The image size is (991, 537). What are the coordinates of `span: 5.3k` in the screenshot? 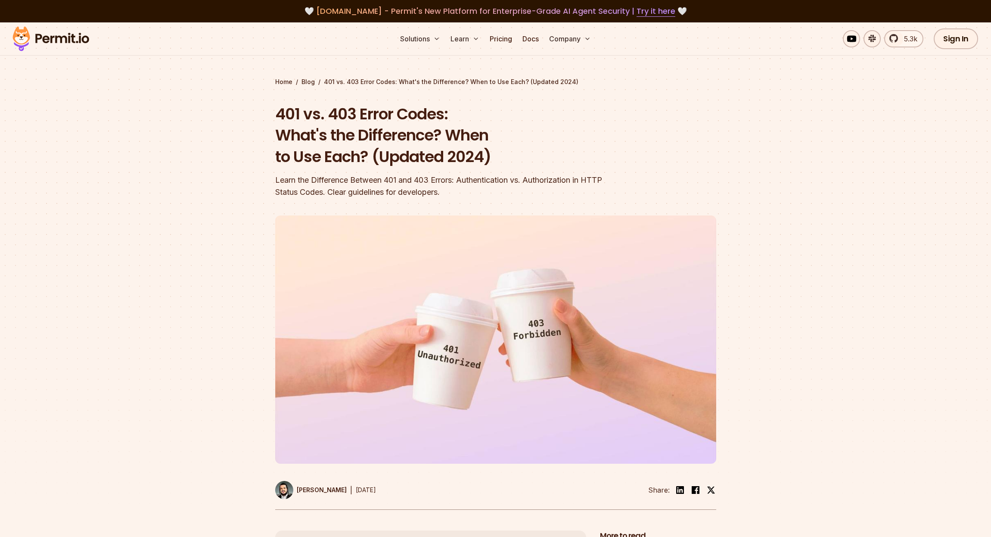 It's located at (908, 39).